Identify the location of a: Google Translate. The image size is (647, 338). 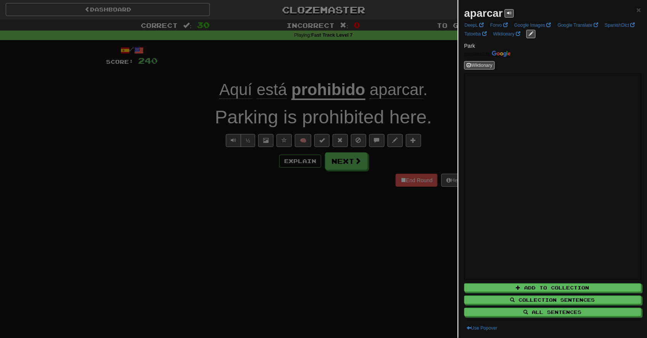
(578, 25).